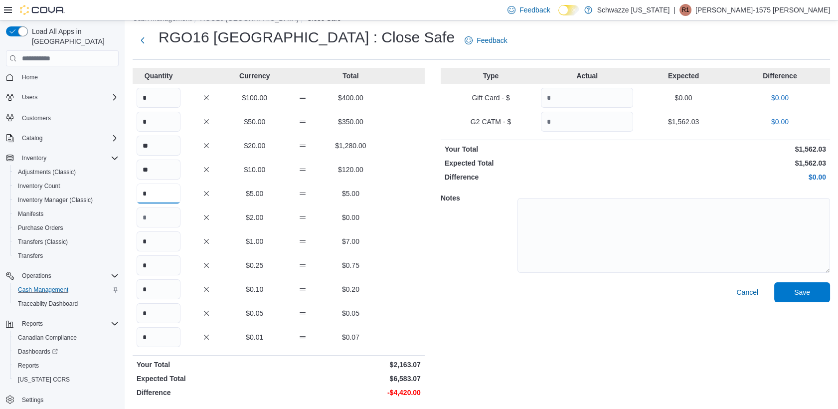 The height and width of the screenshot is (409, 838). I want to click on p: $1,280.00, so click(350, 146).